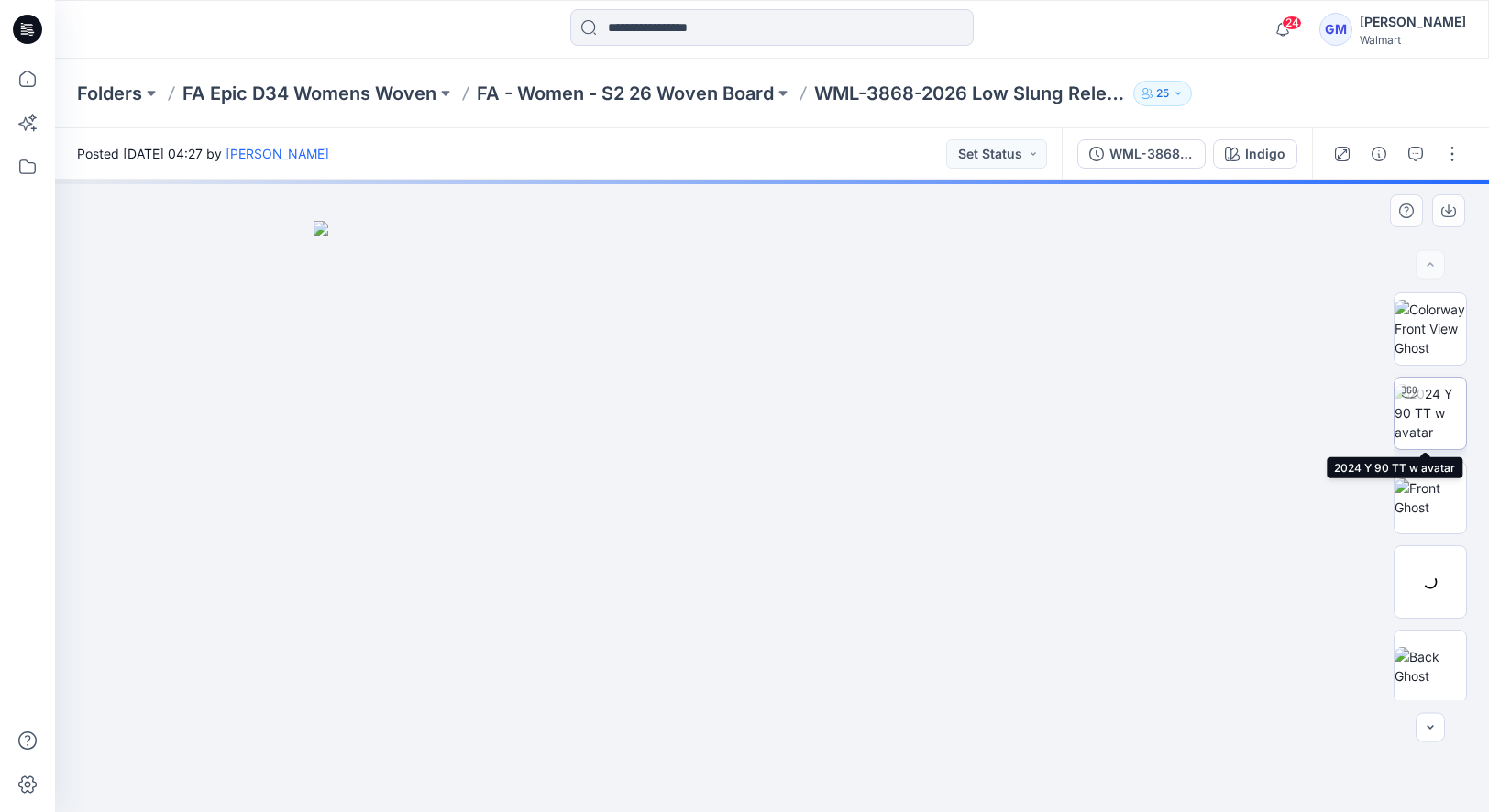  I want to click on p: FA - Women - S2 26 Woven Board, so click(625, 94).